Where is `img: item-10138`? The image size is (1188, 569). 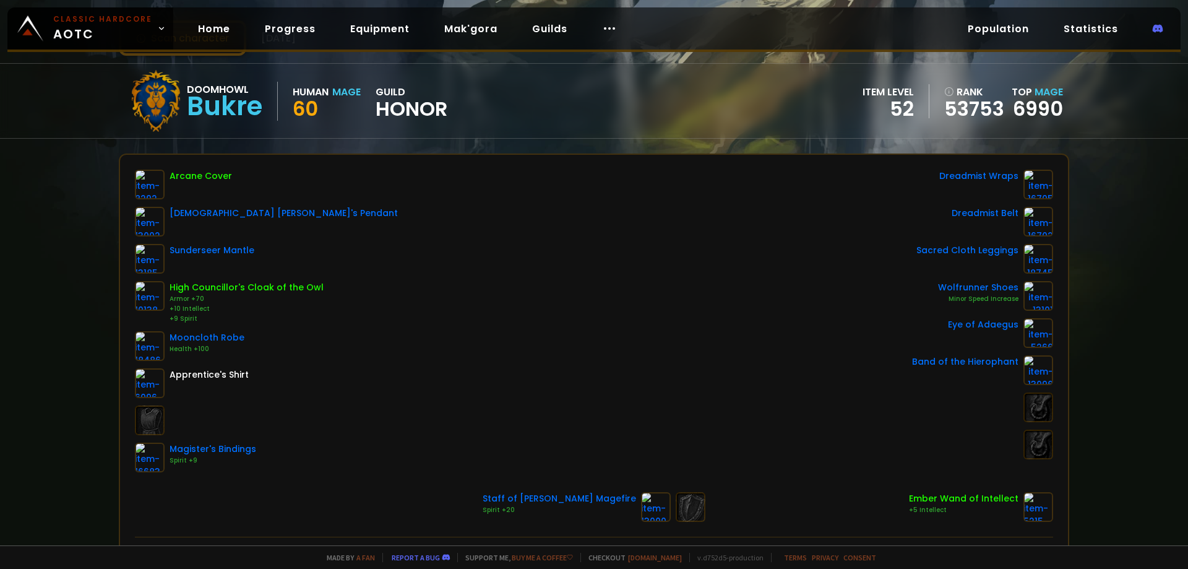 img: item-10138 is located at coordinates (150, 296).